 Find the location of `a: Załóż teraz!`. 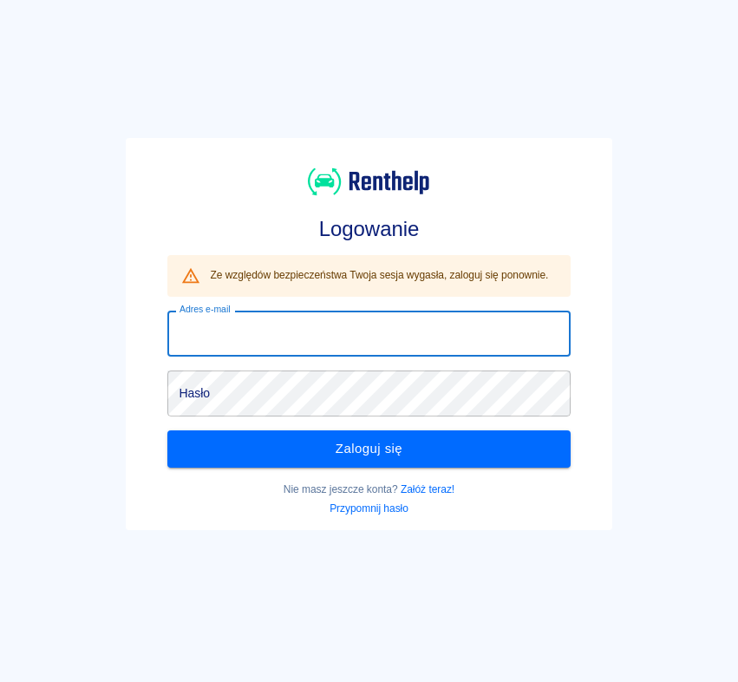

a: Załóż teraz! is located at coordinates (428, 489).